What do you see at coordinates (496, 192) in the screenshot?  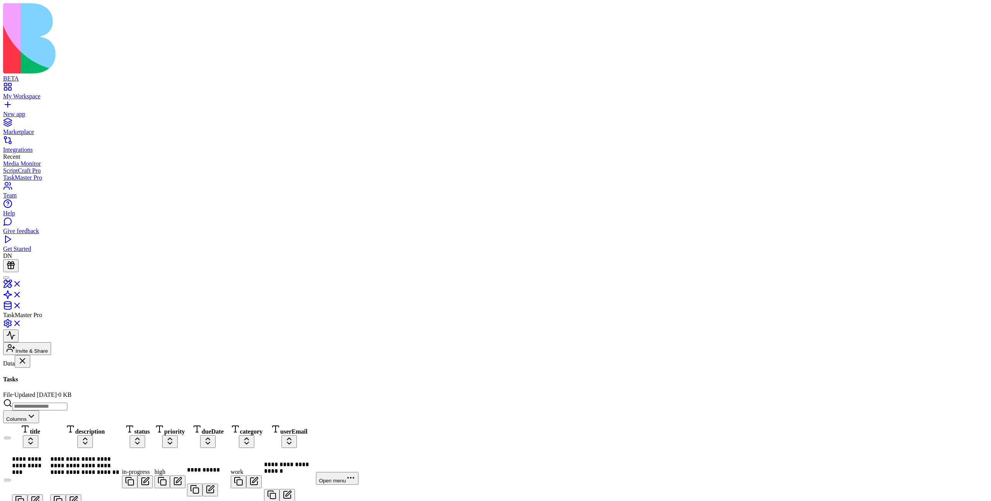 I see `a: Team` at bounding box center [496, 192].